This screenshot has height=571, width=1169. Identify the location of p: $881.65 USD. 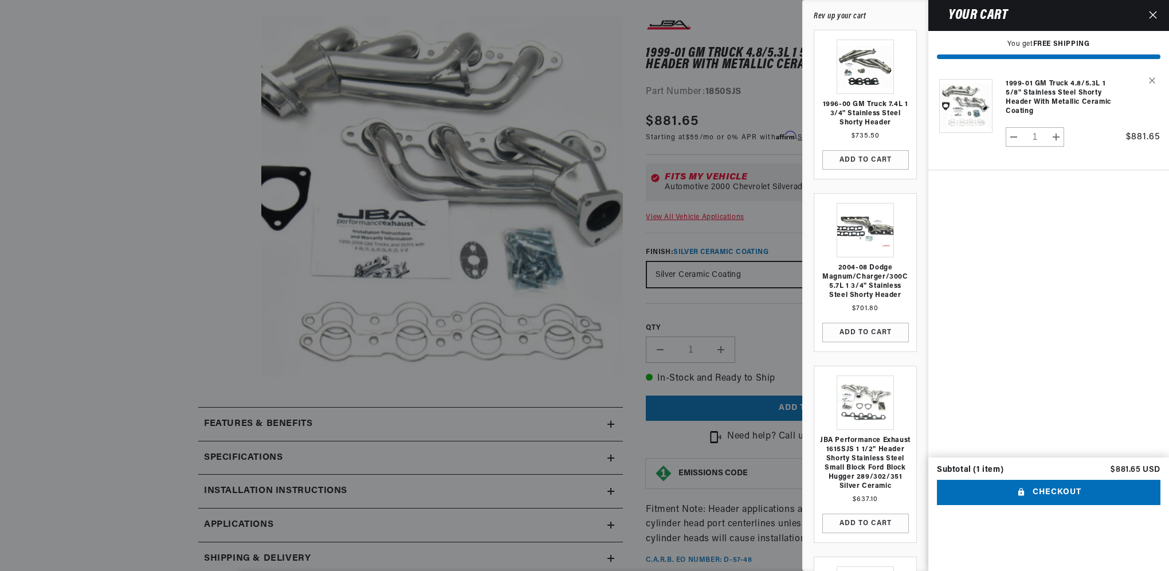
(1135, 470).